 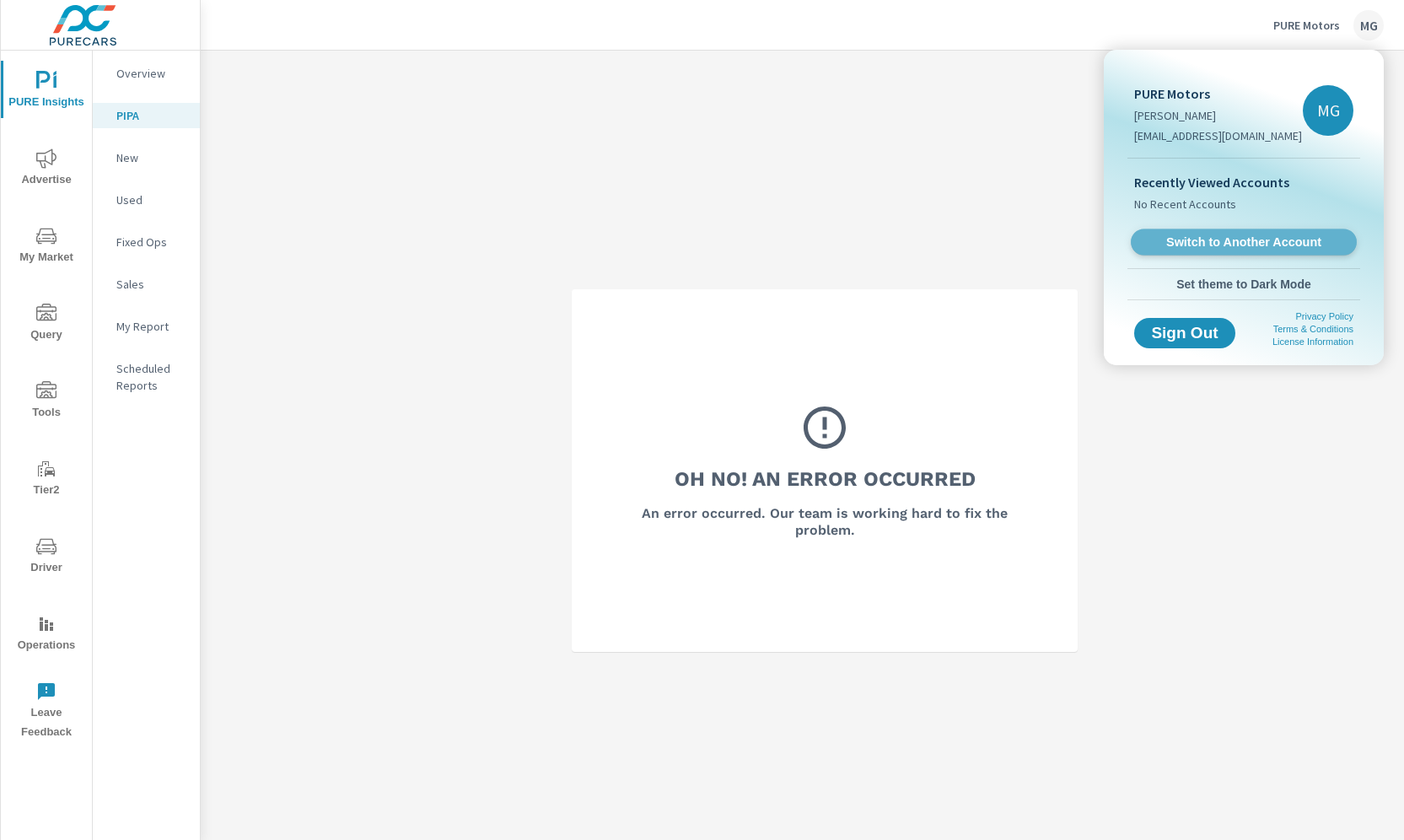 What do you see at coordinates (1325, 316) in the screenshot?
I see `a: Privacy Policy` at bounding box center [1325, 316].